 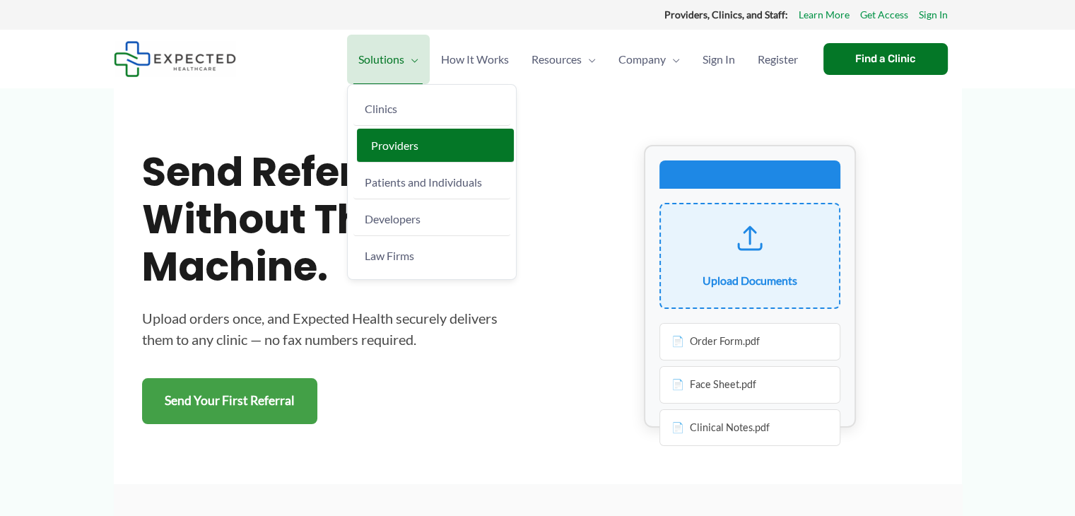 What do you see at coordinates (719, 59) in the screenshot?
I see `span: Sign In` at bounding box center [719, 59].